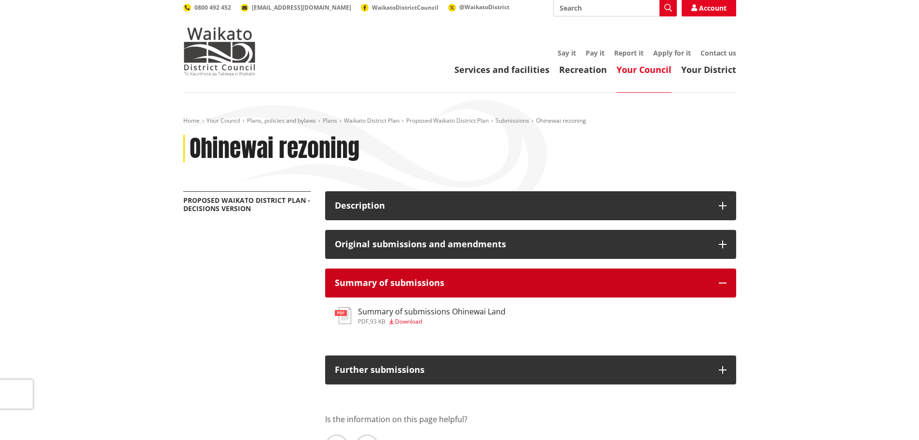 This screenshot has width=919, height=440. I want to click on h3: Original submissions and amendments, so click(522, 244).